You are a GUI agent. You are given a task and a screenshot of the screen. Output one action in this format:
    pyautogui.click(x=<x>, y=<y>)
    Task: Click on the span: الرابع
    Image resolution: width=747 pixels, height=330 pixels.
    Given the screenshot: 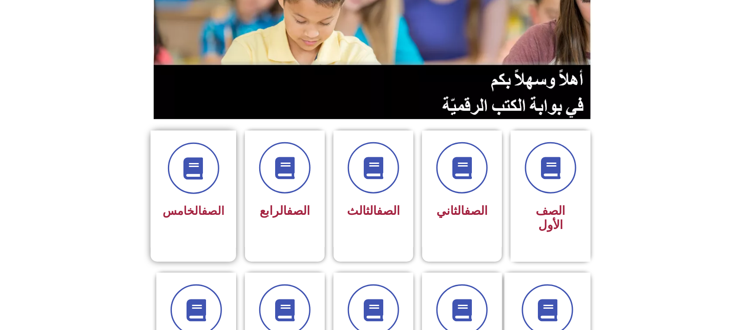 What is the action you would take?
    pyautogui.click(x=285, y=211)
    